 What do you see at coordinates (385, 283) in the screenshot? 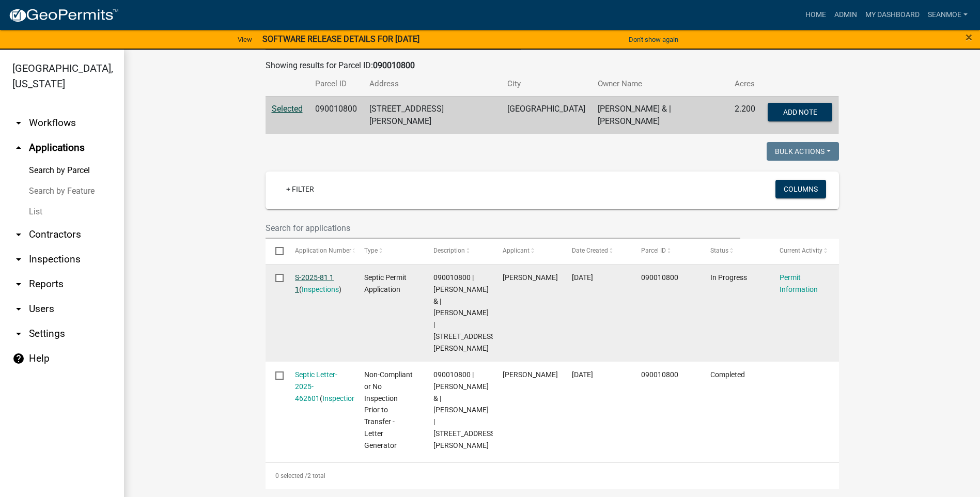
I see `span: Septic Permit Application` at bounding box center [385, 283].